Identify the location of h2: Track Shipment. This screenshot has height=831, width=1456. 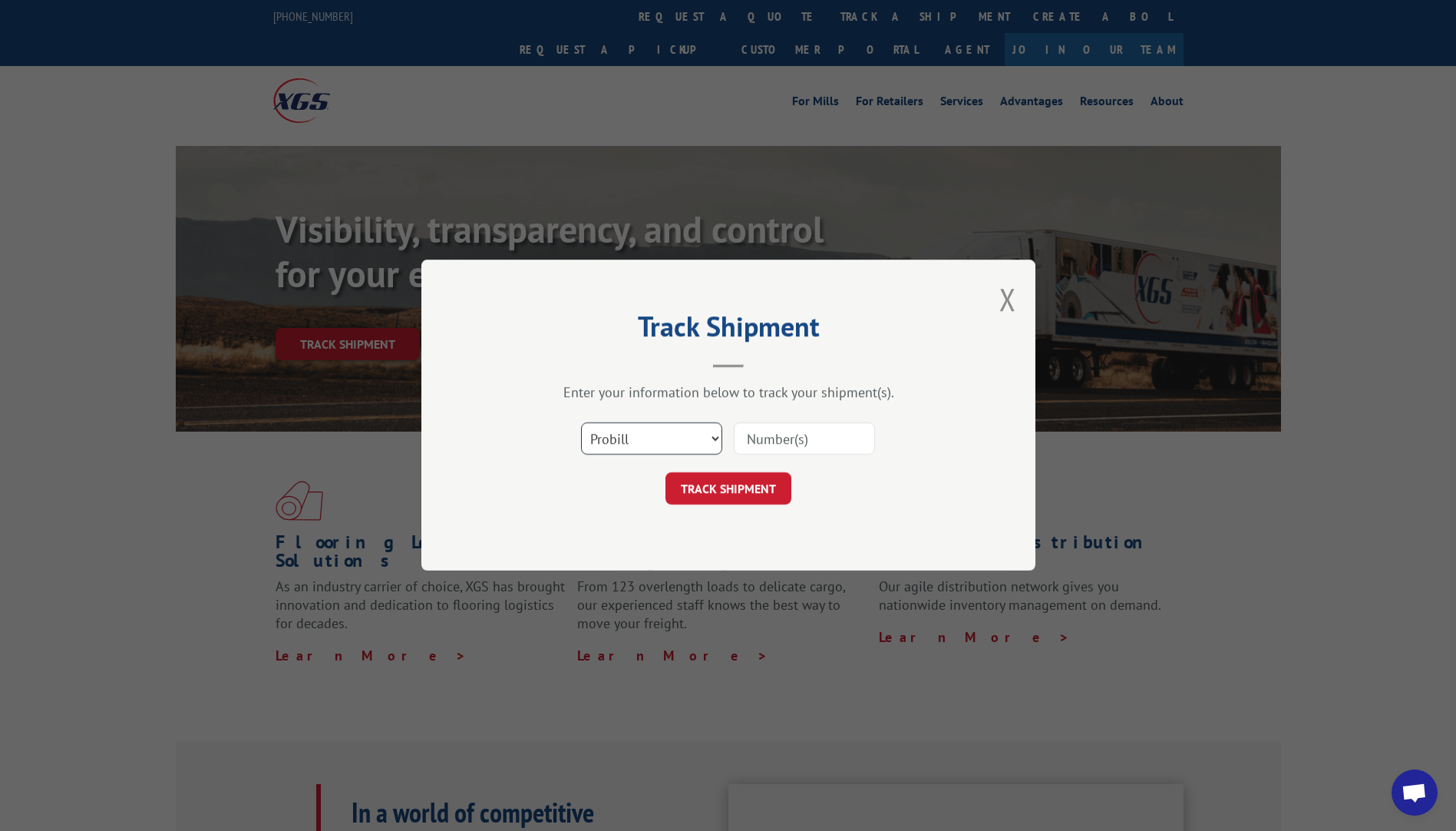
(728, 330).